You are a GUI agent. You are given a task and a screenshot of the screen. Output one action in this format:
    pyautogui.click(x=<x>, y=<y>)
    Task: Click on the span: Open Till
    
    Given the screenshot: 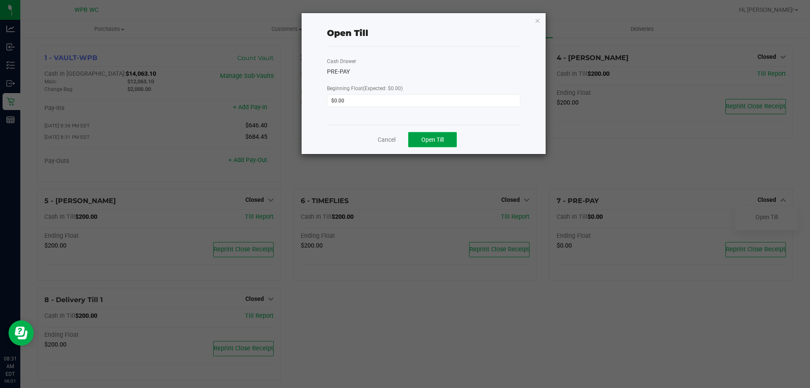 What is the action you would take?
    pyautogui.click(x=432, y=140)
    